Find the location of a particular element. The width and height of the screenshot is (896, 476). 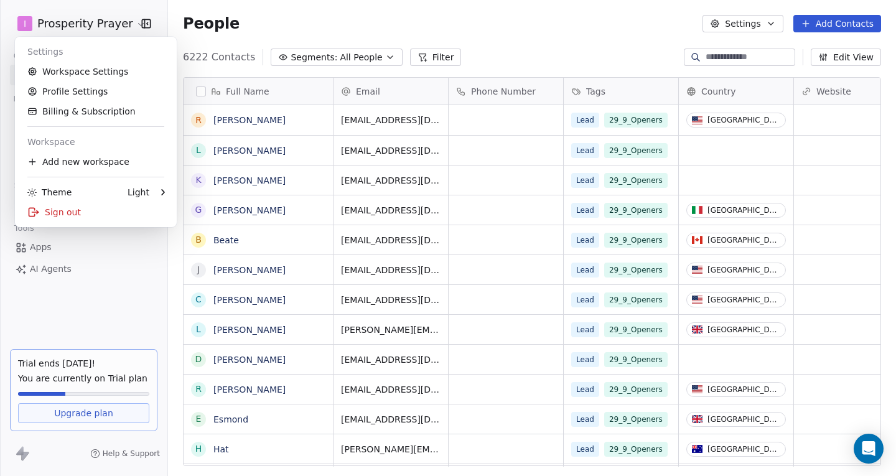

div: c is located at coordinates (199, 299).